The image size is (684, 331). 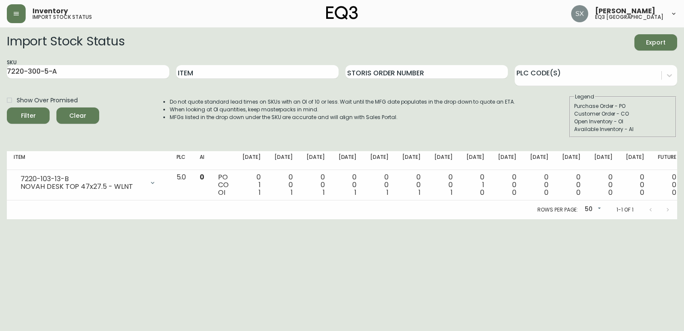 What do you see at coordinates (202, 160) in the screenshot?
I see `th: AI` at bounding box center [202, 160].